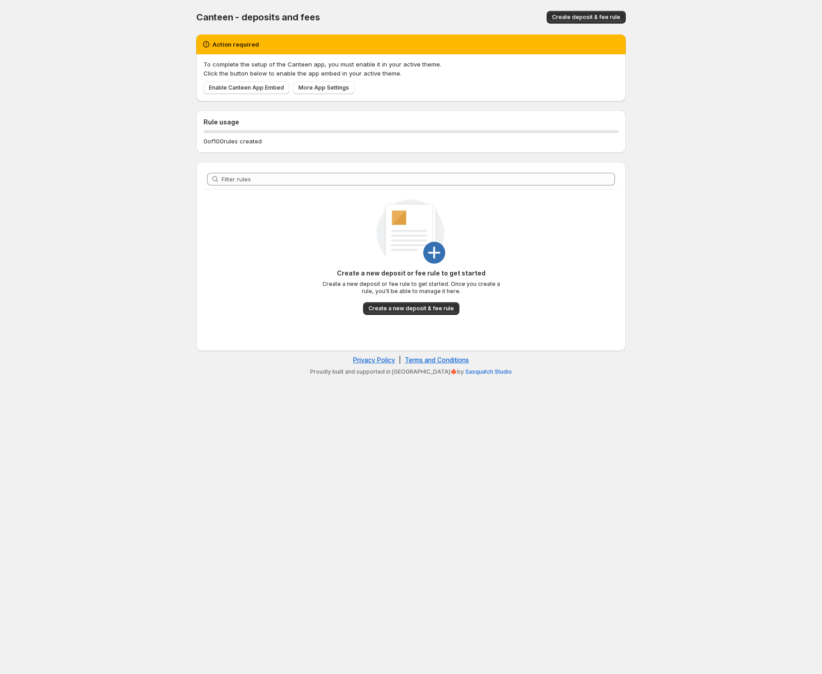  What do you see at coordinates (411, 308) in the screenshot?
I see `button: Create a new deposit & fee rule` at bounding box center [411, 308].